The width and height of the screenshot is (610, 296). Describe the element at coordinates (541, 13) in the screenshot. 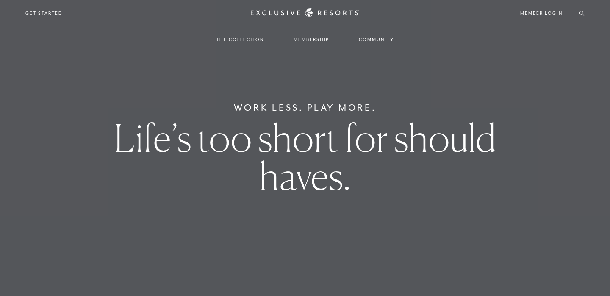

I see `a: Member Login` at that location.